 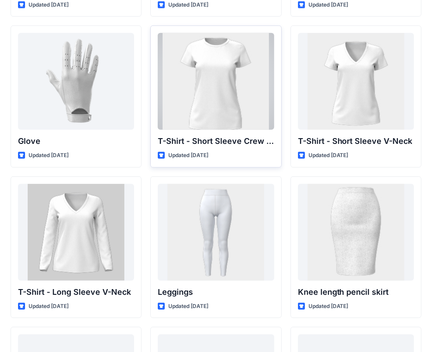 I want to click on a: T-Shirt - Long Sleeve V-Neck, so click(x=76, y=232).